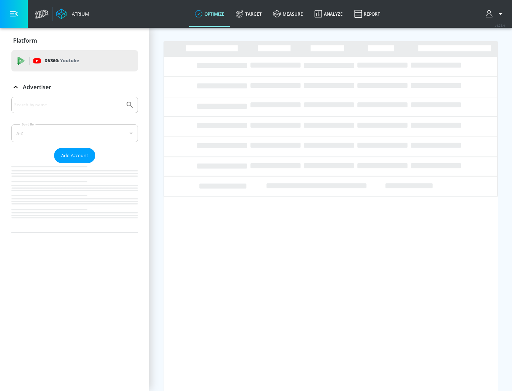 The image size is (512, 391). Describe the element at coordinates (75, 155) in the screenshot. I see `button: Add Account` at that location.